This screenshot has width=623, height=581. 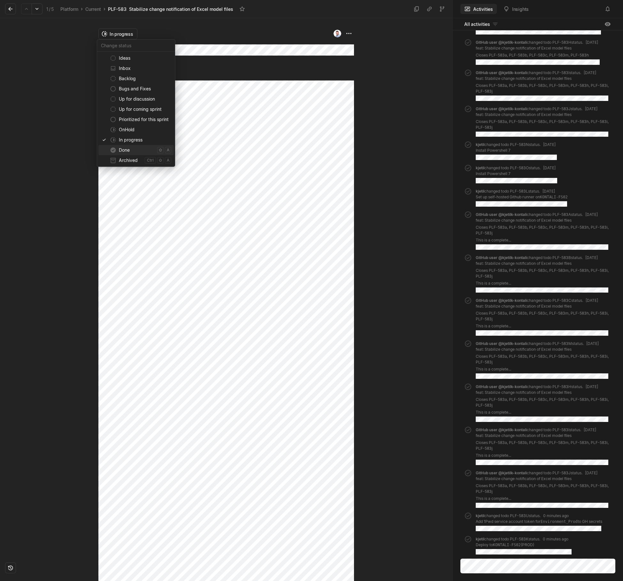 What do you see at coordinates (145, 79) in the screenshot?
I see `span: Backlog` at bounding box center [145, 79].